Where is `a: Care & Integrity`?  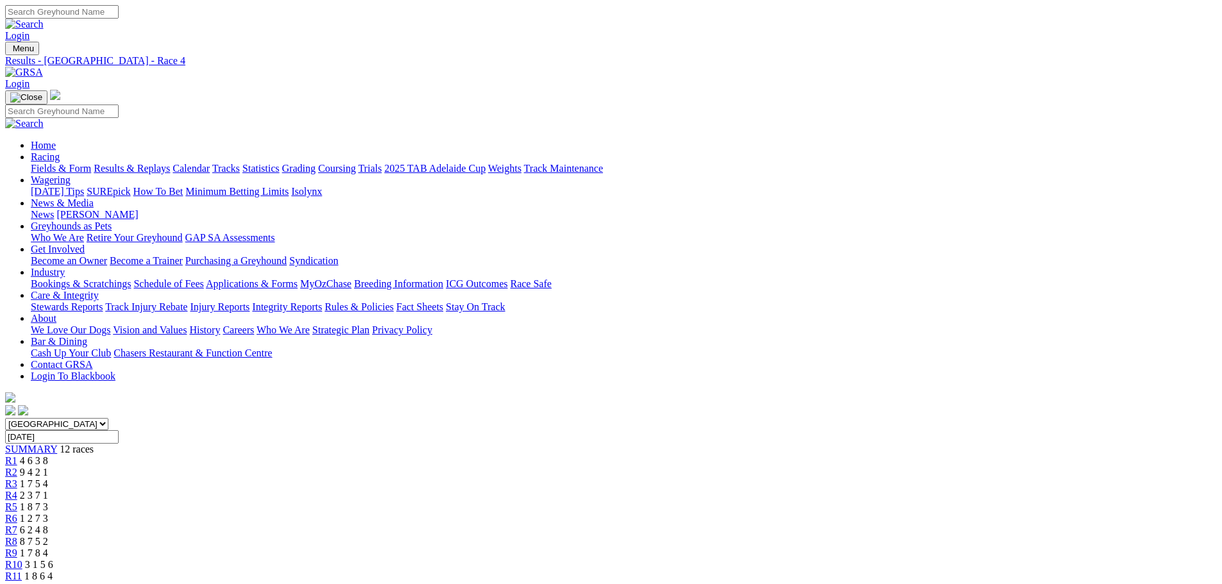
a: Care & Integrity is located at coordinates (65, 295).